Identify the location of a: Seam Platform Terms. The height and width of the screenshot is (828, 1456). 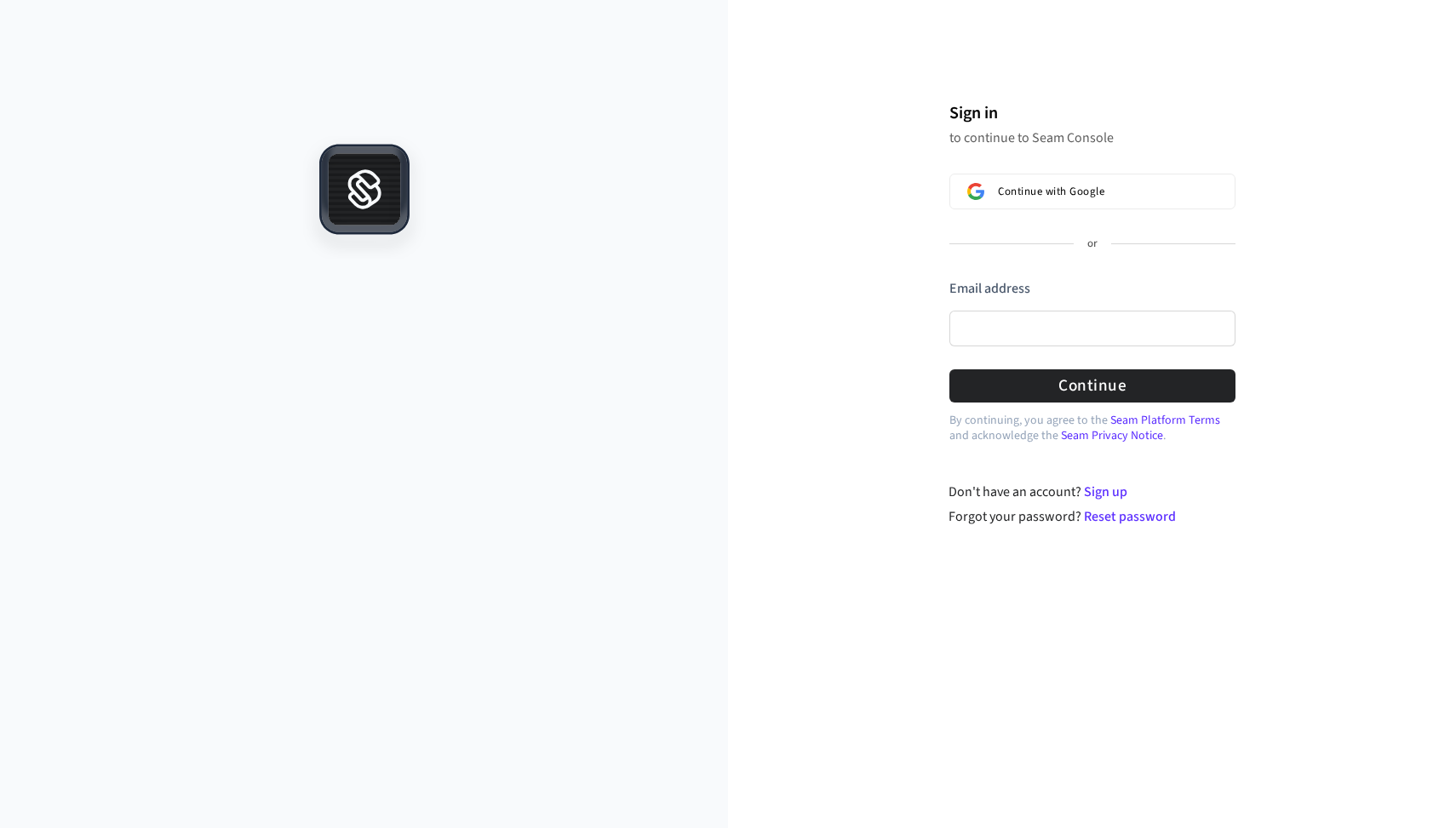
(1165, 420).